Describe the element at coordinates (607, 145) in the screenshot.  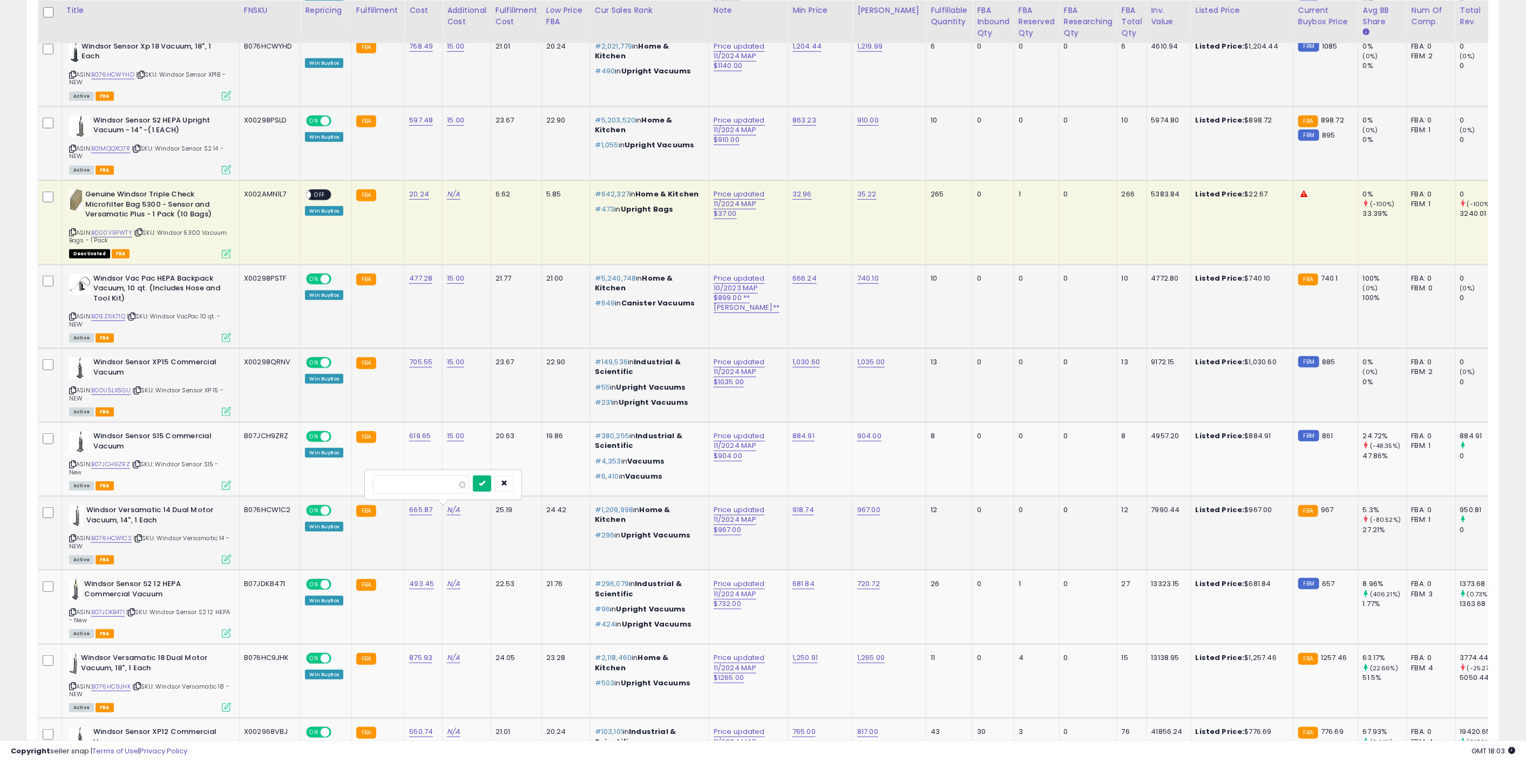
I see `span: #1,055` at that location.